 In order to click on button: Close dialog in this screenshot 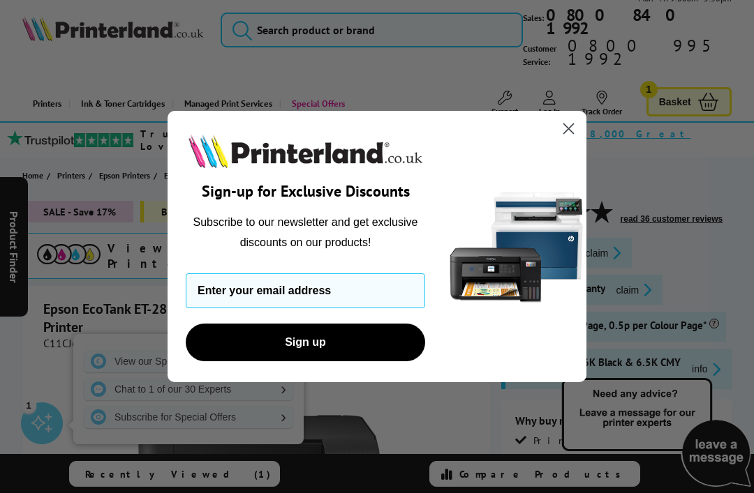, I will do `click(568, 128)`.